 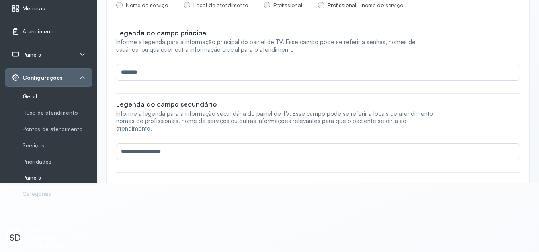 I want to click on span: Profissional - nome do serviço, so click(x=366, y=5).